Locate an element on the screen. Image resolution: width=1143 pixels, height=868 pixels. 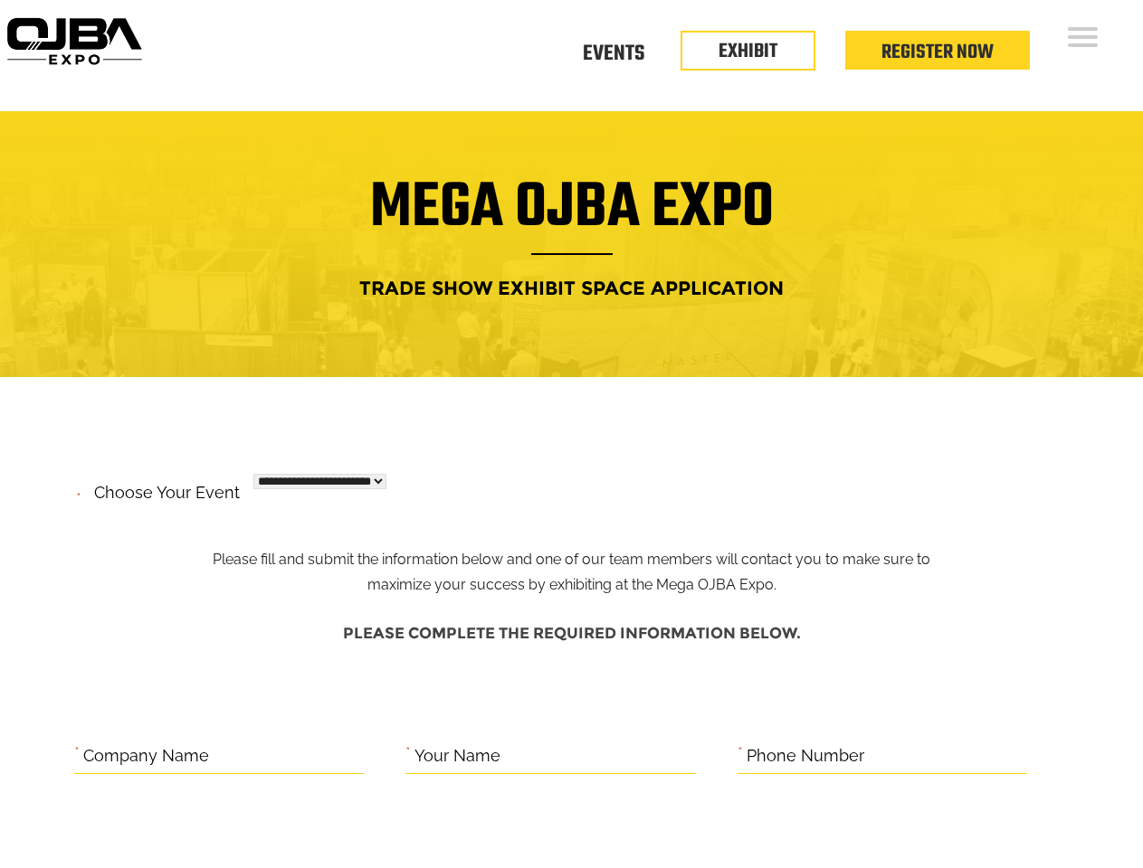
label: Your Name is located at coordinates (457, 756).